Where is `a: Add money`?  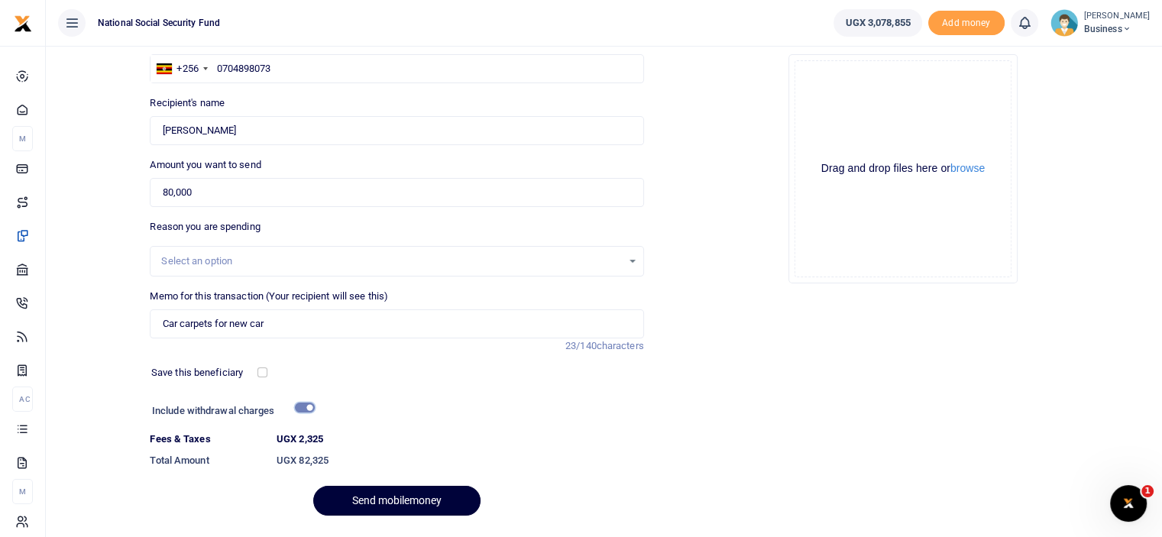
a: Add money is located at coordinates (967, 21).